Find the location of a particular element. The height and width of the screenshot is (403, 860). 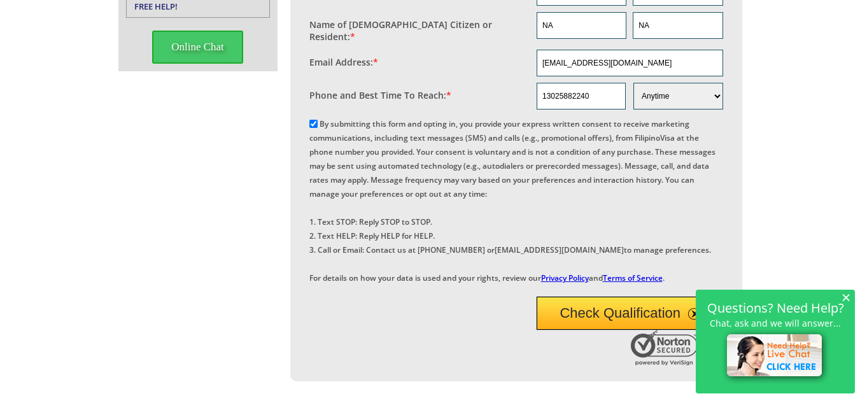

label: Email Address: is located at coordinates (344, 62).